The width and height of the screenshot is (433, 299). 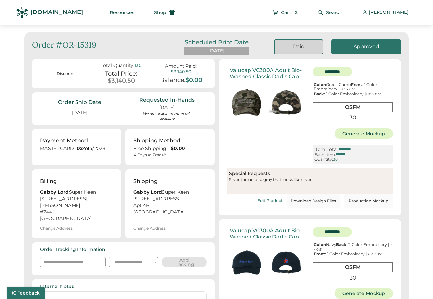 I want to click on div: 4 Days in Transit, so click(x=170, y=155).